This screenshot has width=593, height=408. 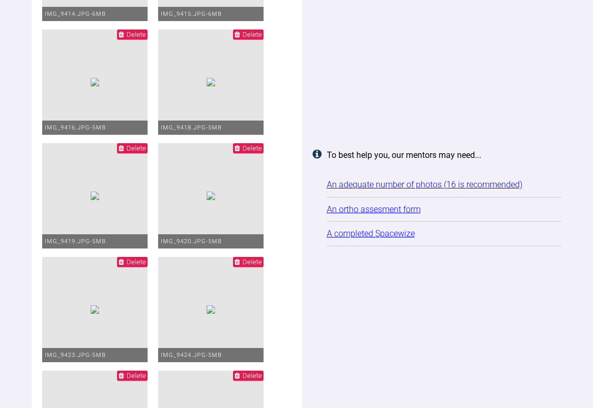 I want to click on img: fb182151-8d44-40fc-82bf-935960602378, so click(x=211, y=310).